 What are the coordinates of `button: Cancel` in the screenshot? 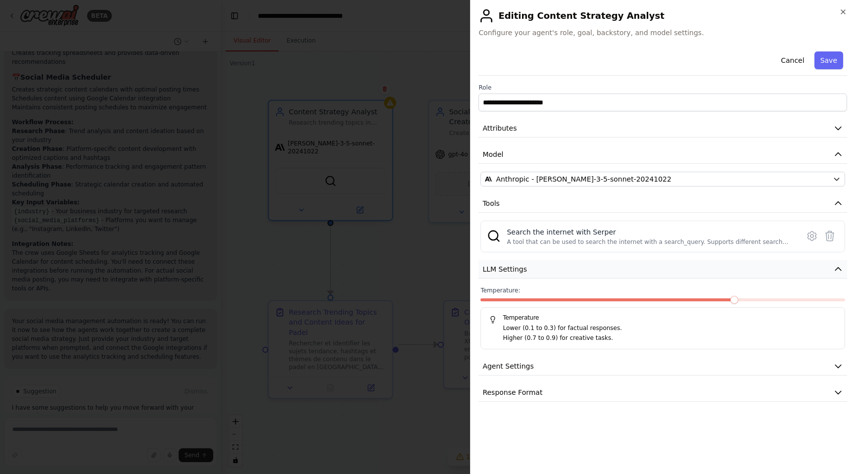 It's located at (792, 60).